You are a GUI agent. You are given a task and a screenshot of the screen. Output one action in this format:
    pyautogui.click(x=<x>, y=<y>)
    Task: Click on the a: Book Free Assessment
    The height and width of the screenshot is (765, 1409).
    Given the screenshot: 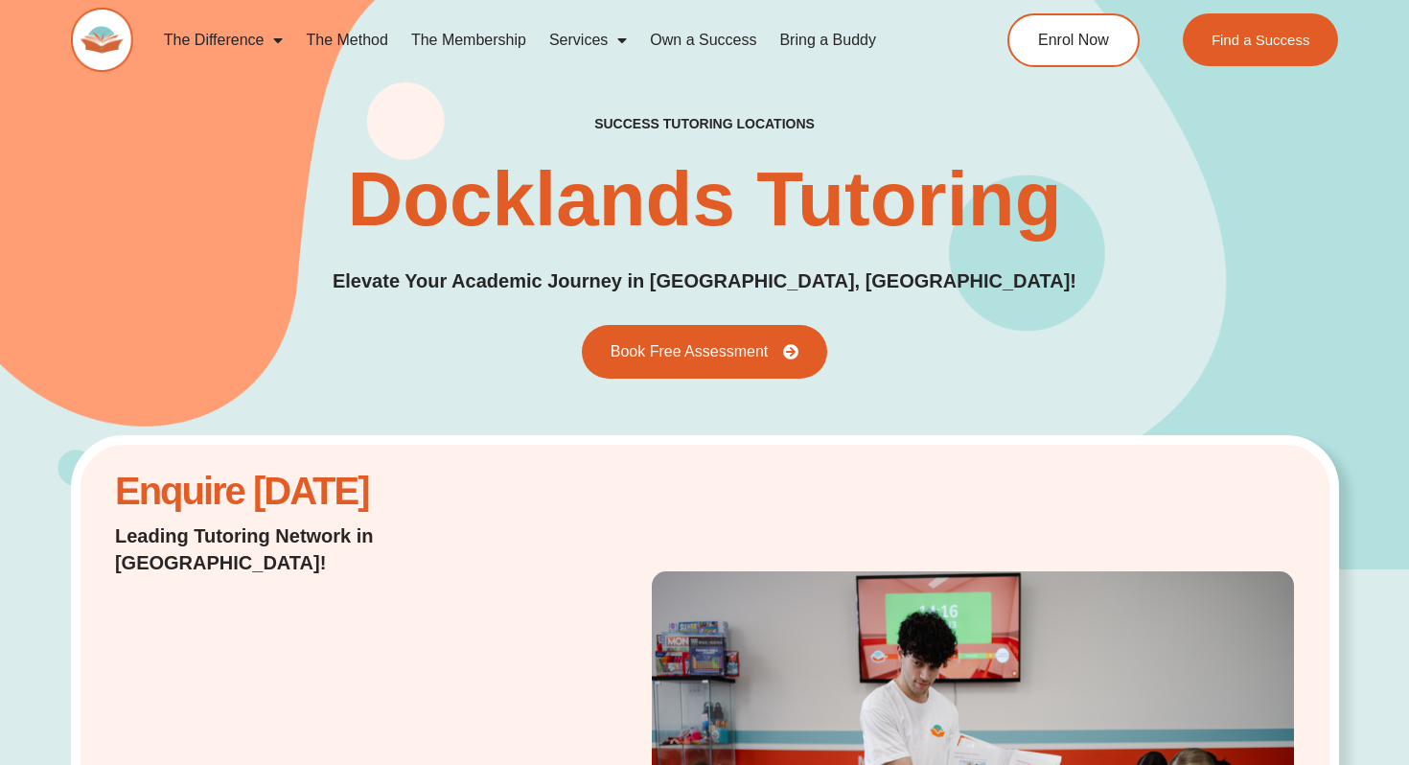 What is the action you would take?
    pyautogui.click(x=704, y=352)
    